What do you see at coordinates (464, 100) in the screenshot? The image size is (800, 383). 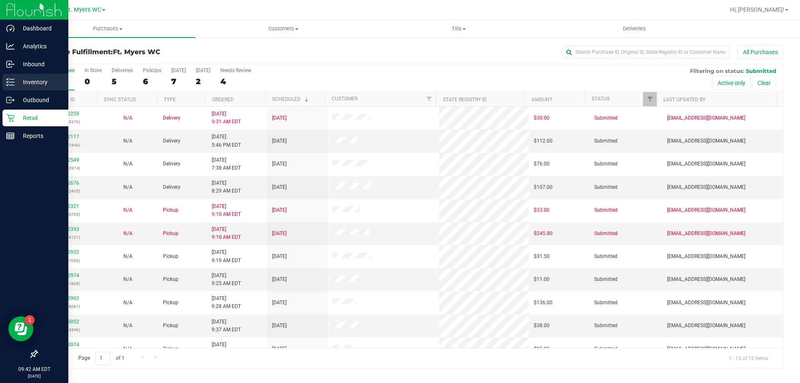 I see `a: State Registry ID` at bounding box center [464, 100].